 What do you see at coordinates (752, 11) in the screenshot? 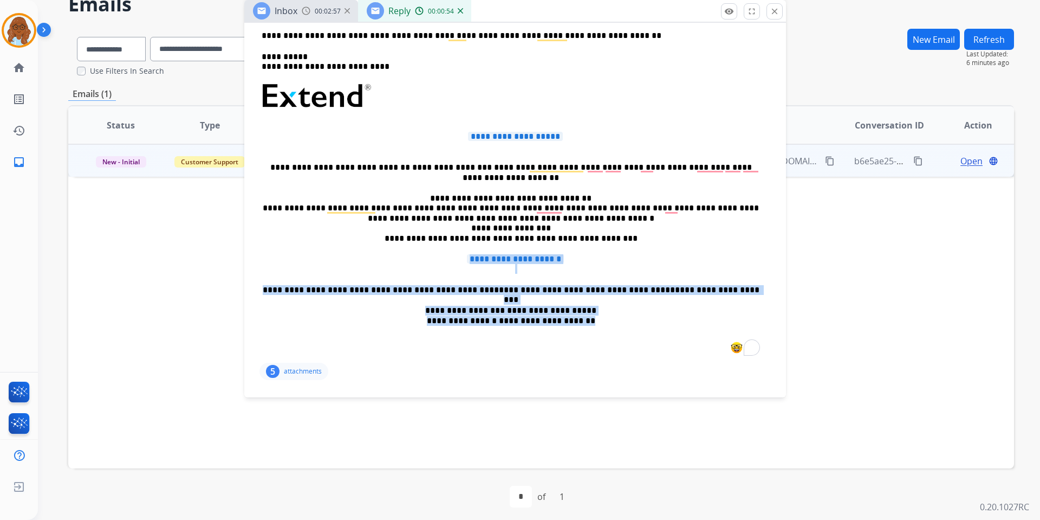
I see `mat-icon: fullscreen` at bounding box center [752, 11].